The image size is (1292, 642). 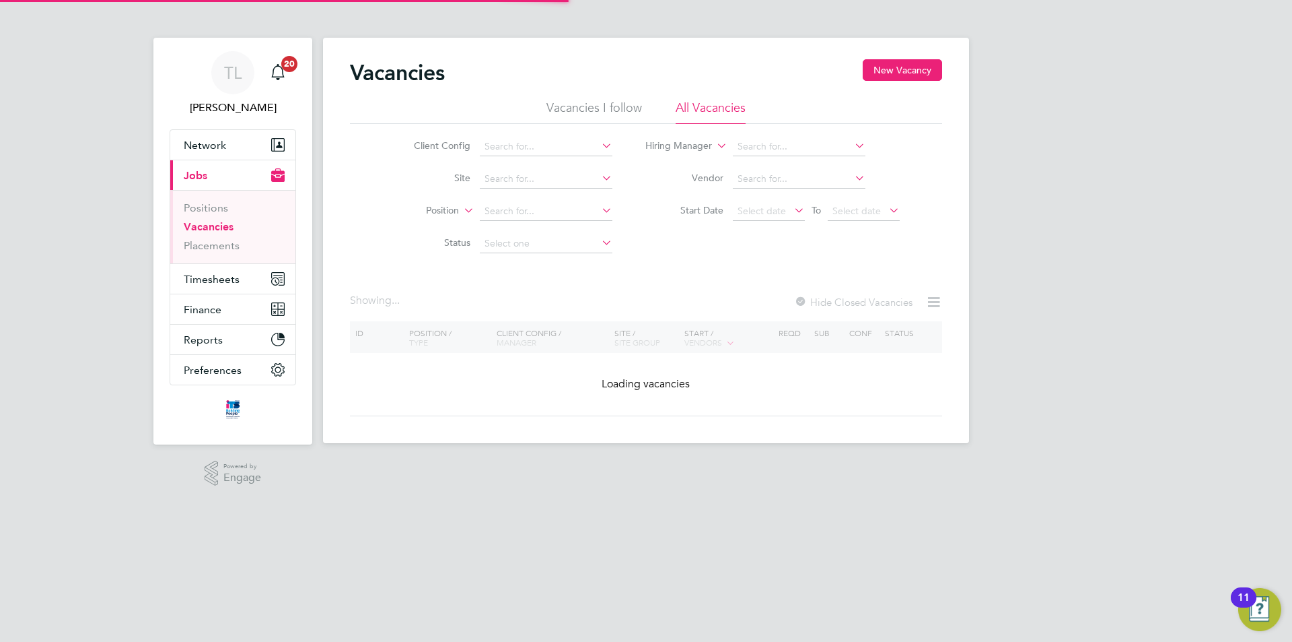 I want to click on span: Engage, so click(x=242, y=477).